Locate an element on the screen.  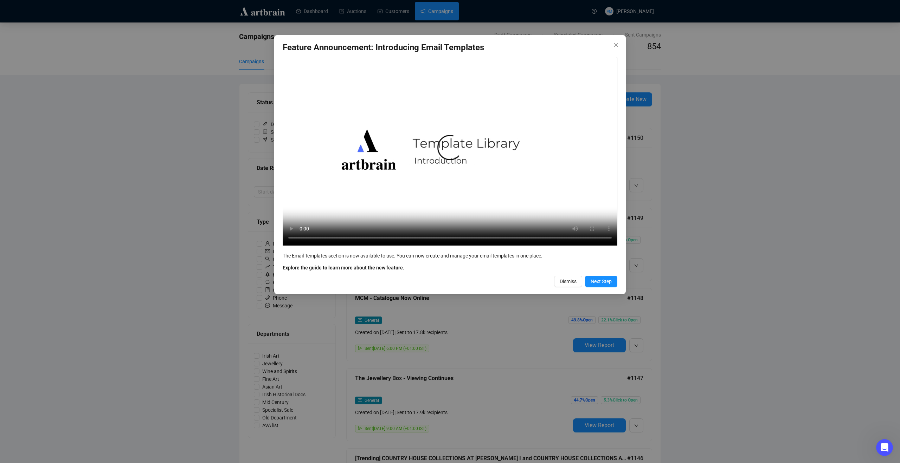
video: Your browser does not support the video tag. is located at coordinates (450, 151).